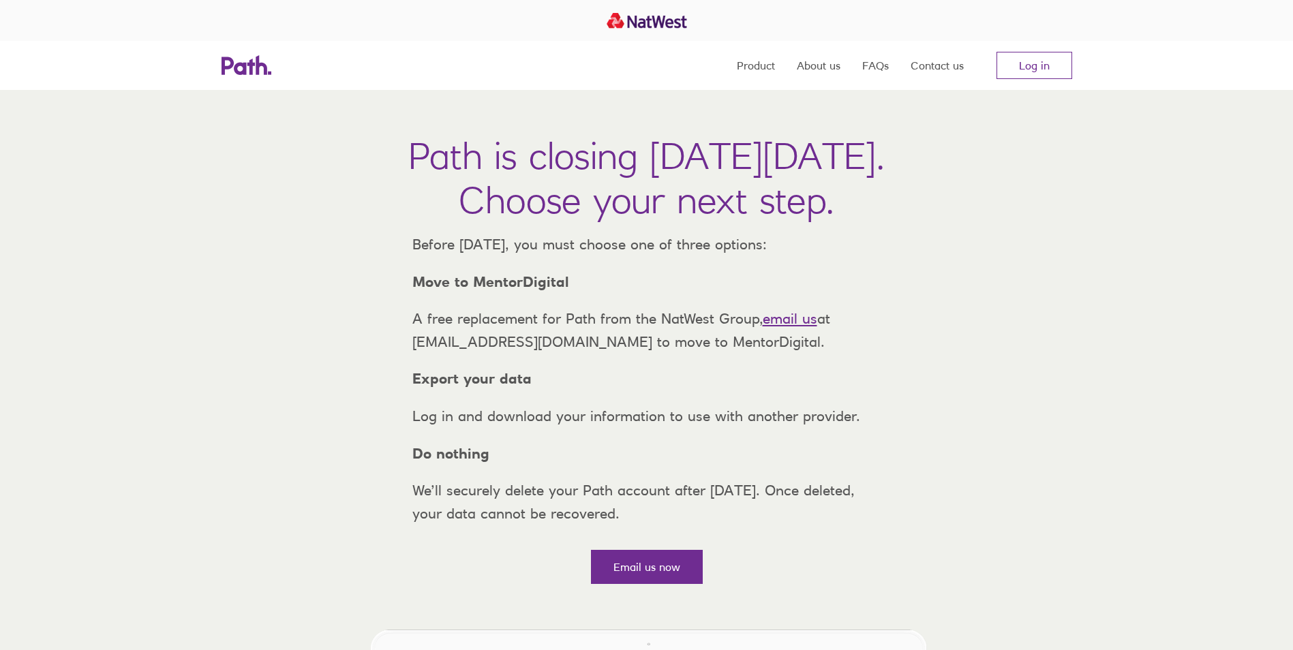 Image resolution: width=1293 pixels, height=650 pixels. I want to click on p: Log in and download your information to use with another provider., so click(647, 417).